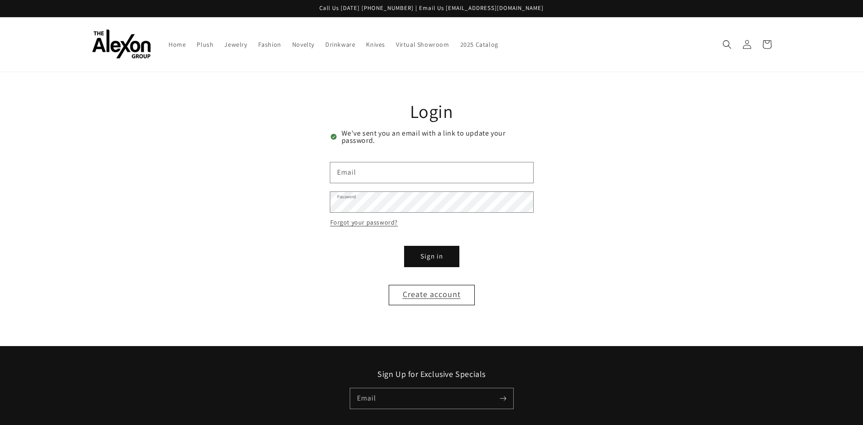 The width and height of the screenshot is (863, 425). What do you see at coordinates (432, 295) in the screenshot?
I see `a: Create account` at bounding box center [432, 295].